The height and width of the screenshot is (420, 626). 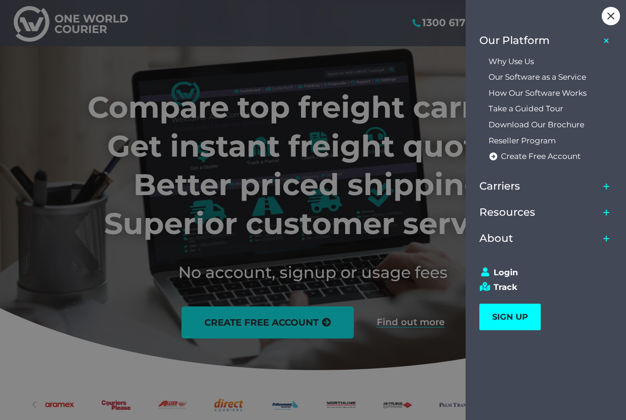 What do you see at coordinates (507, 212) in the screenshot?
I see `span: Resources` at bounding box center [507, 212].